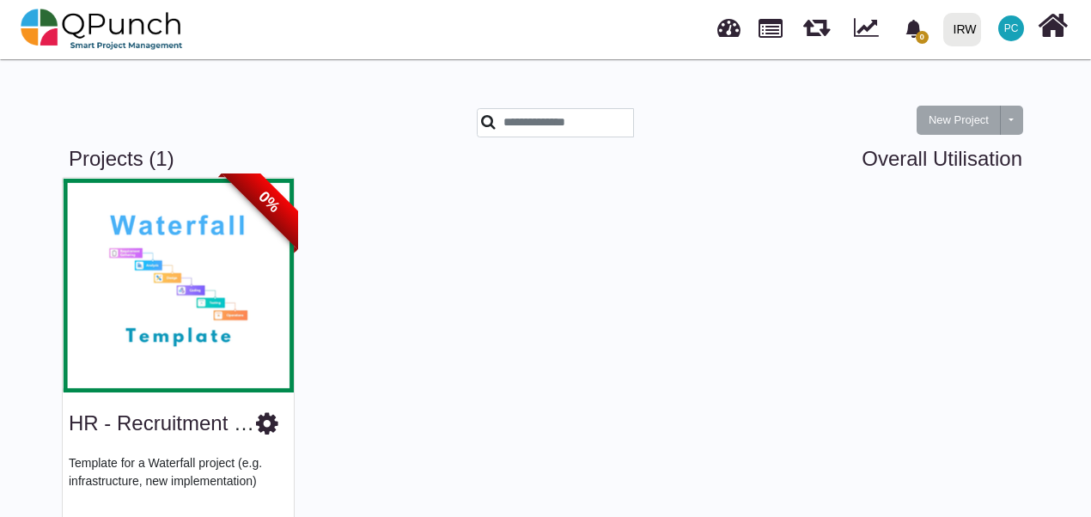 The width and height of the screenshot is (1091, 517). Describe the element at coordinates (816, 22) in the screenshot. I see `span: Releases` at that location.